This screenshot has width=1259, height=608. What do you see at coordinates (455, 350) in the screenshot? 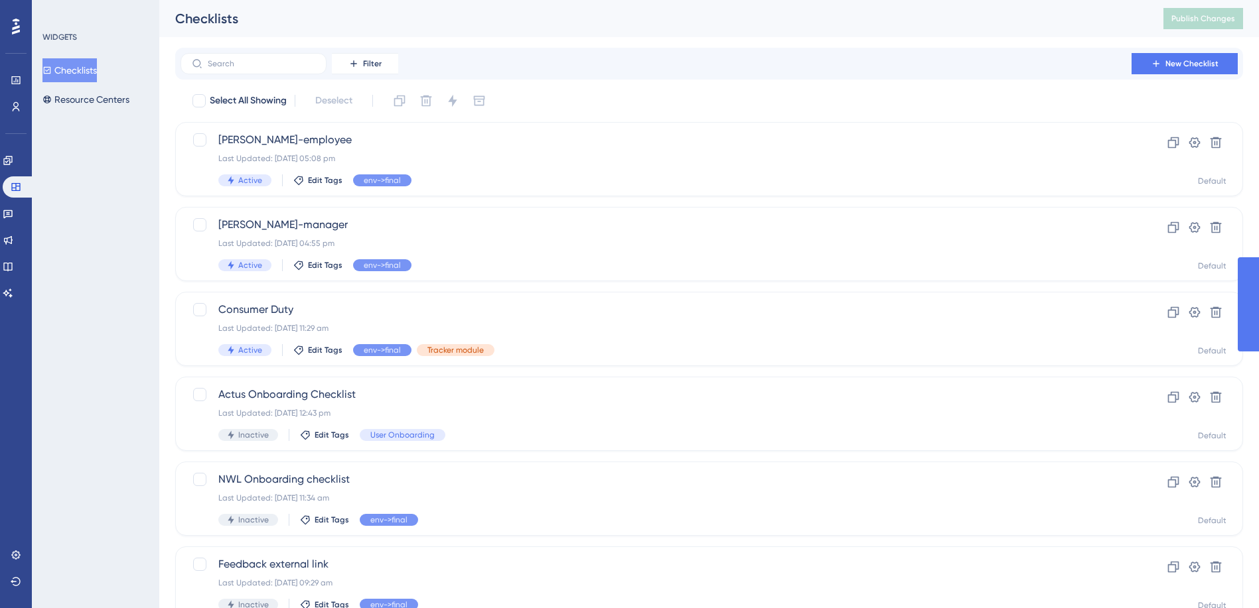
I see `span: Tracker module` at bounding box center [455, 350].